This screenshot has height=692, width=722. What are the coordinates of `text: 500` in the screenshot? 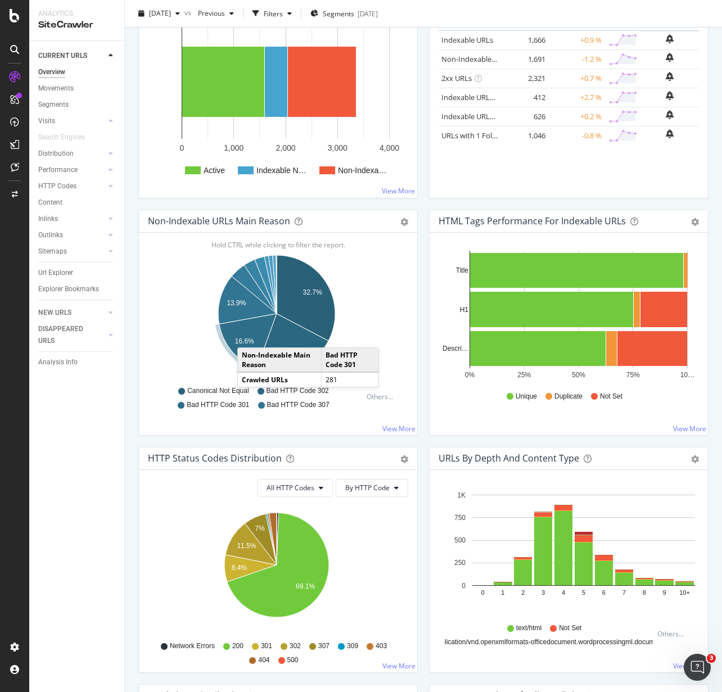 It's located at (460, 541).